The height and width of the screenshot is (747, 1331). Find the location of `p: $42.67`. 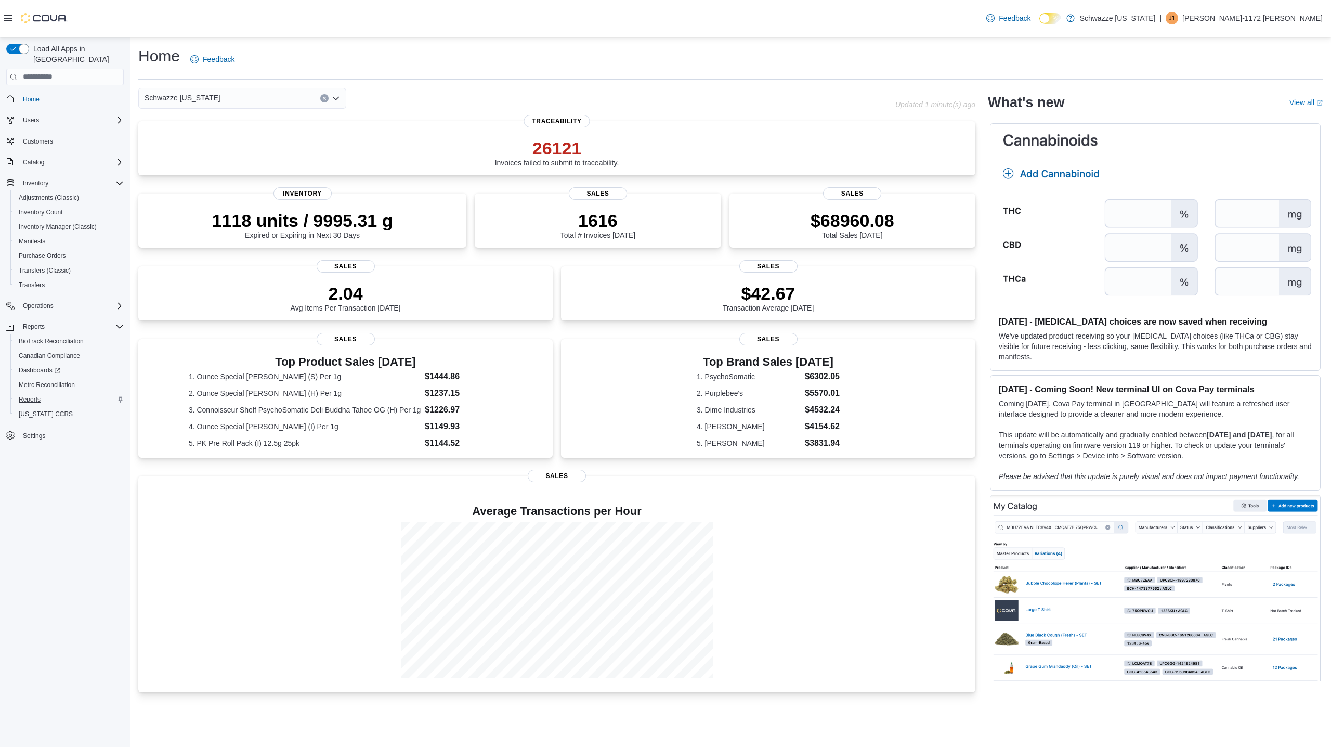

p: $42.67 is located at coordinates (769, 293).